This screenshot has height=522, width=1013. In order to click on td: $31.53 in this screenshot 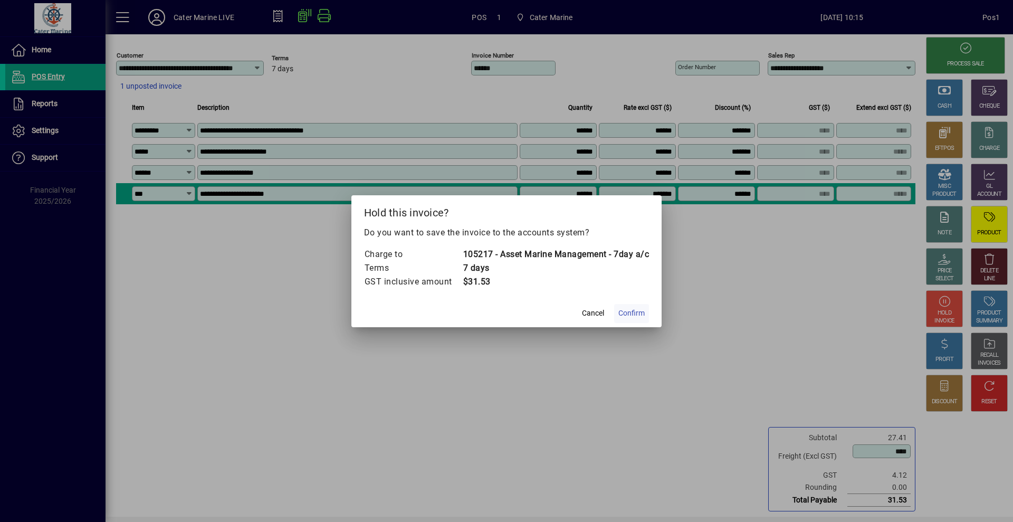, I will do `click(556, 282)`.